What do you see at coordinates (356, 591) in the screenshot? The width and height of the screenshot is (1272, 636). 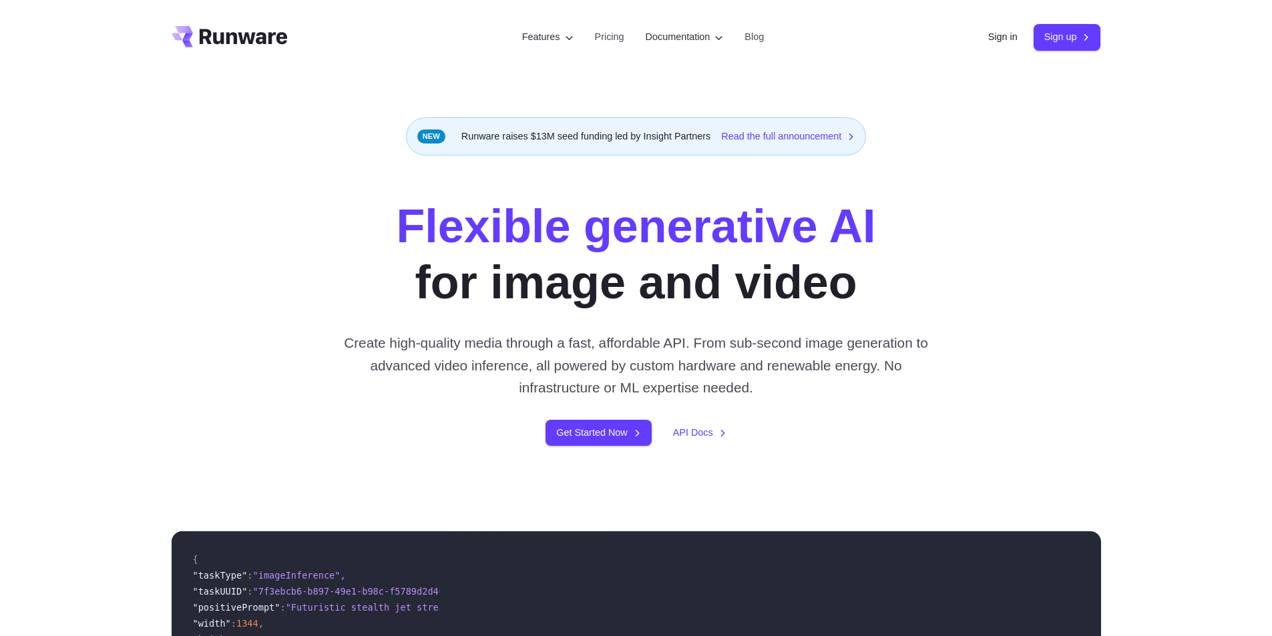 I see `span: "7f3ebcb6-b897-49e1-b98c-f5789d2d40d7"` at bounding box center [356, 591].